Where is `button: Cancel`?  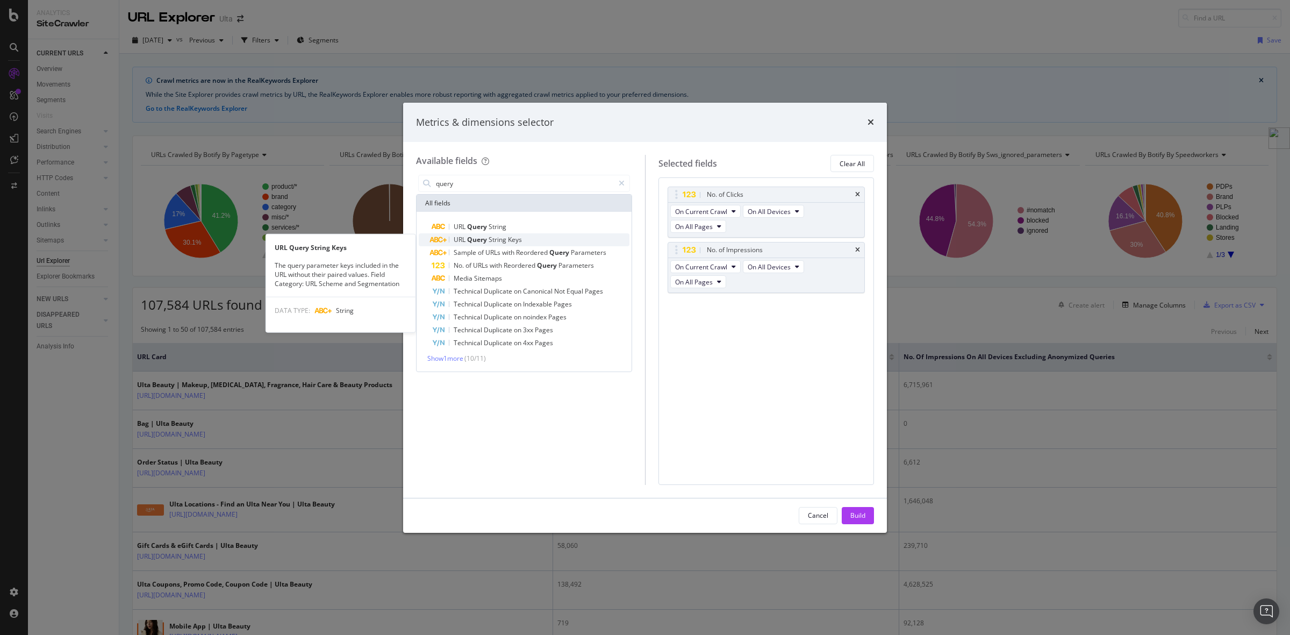
button: Cancel is located at coordinates (818, 516).